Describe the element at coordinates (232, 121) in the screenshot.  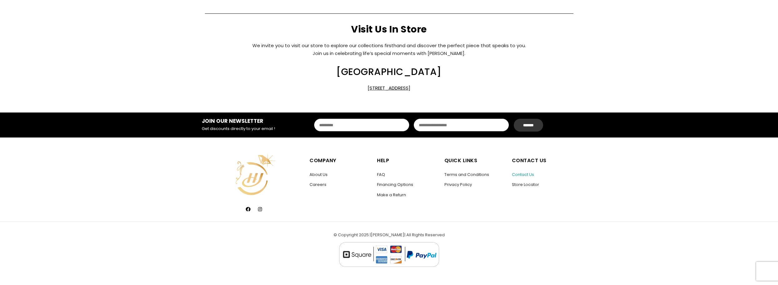
I see `strong: JOIN OUR NEWSLETTER` at that location.